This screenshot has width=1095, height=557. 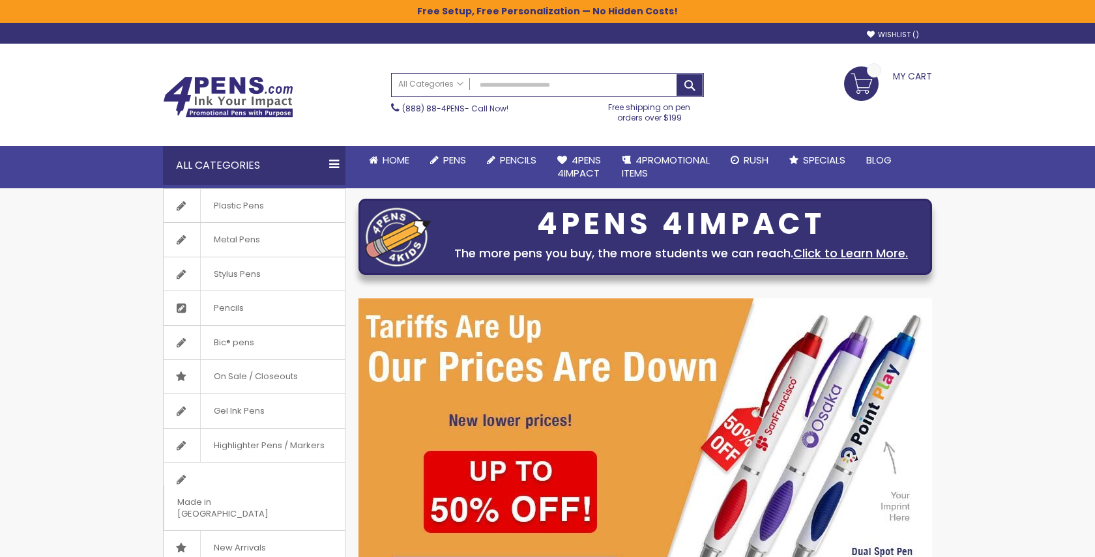 I want to click on span: - Call Now!, so click(x=455, y=108).